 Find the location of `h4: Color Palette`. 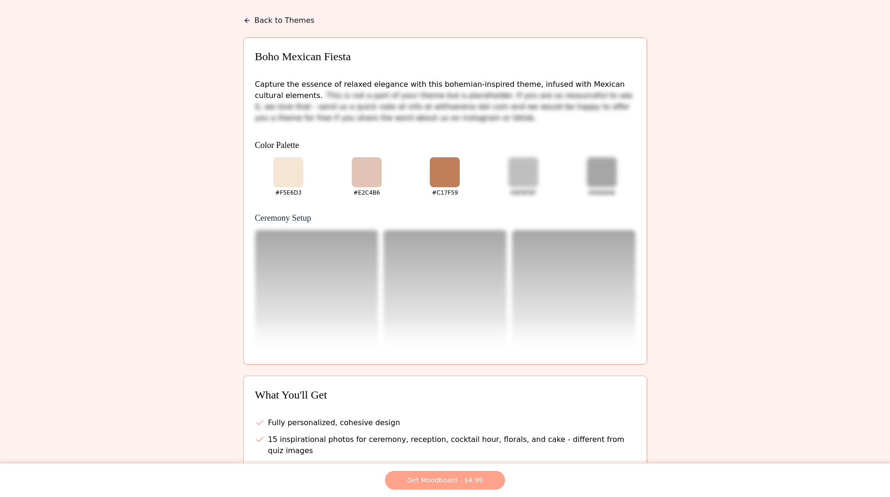

h4: Color Palette is located at coordinates (445, 145).